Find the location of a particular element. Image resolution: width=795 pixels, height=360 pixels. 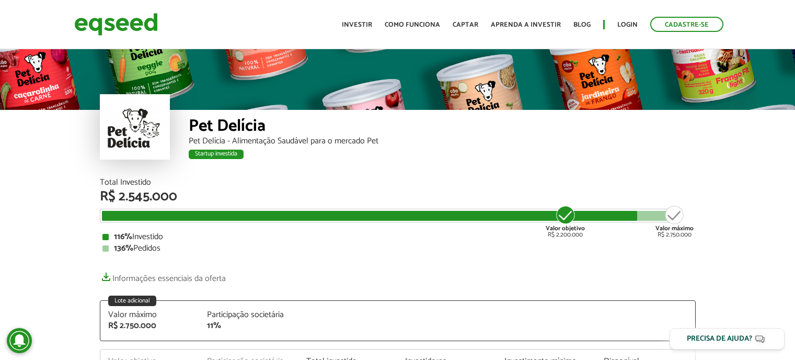

div: R$ 2.545.000 is located at coordinates (398, 197).